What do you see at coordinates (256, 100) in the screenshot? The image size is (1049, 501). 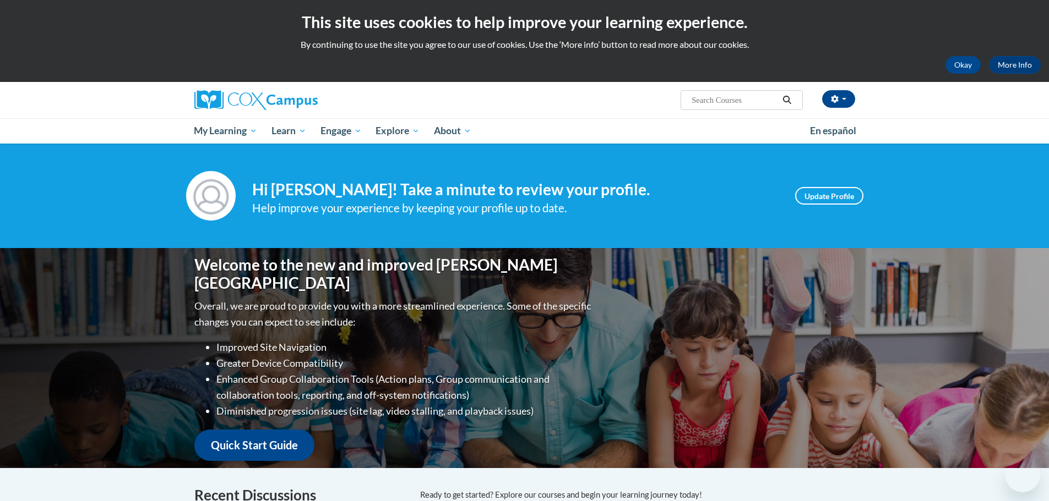 I see `img: Cox Campus` at bounding box center [256, 100].